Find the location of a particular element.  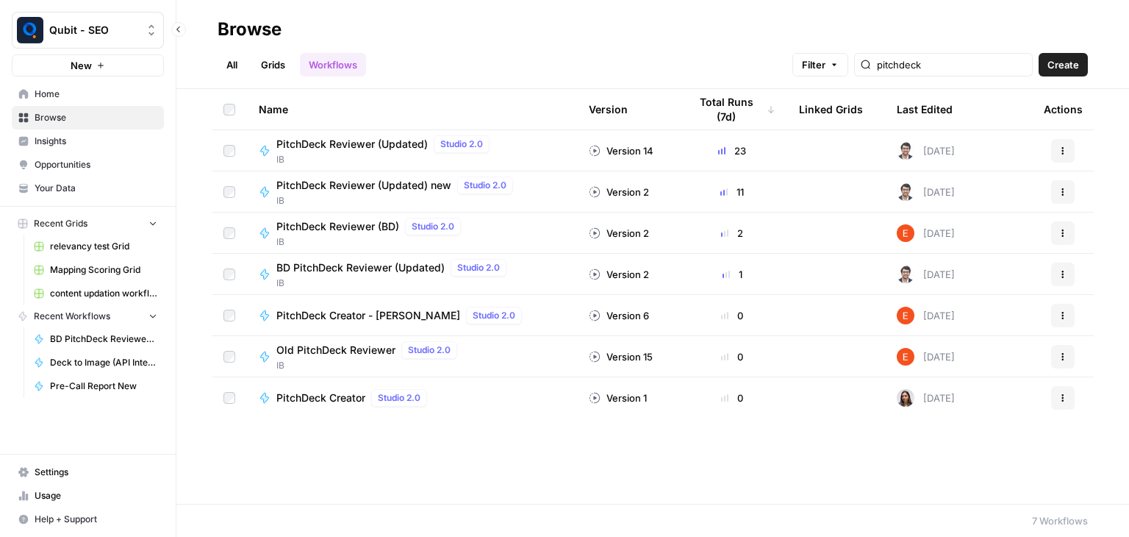

button: Help + Support is located at coordinates (87, 519).